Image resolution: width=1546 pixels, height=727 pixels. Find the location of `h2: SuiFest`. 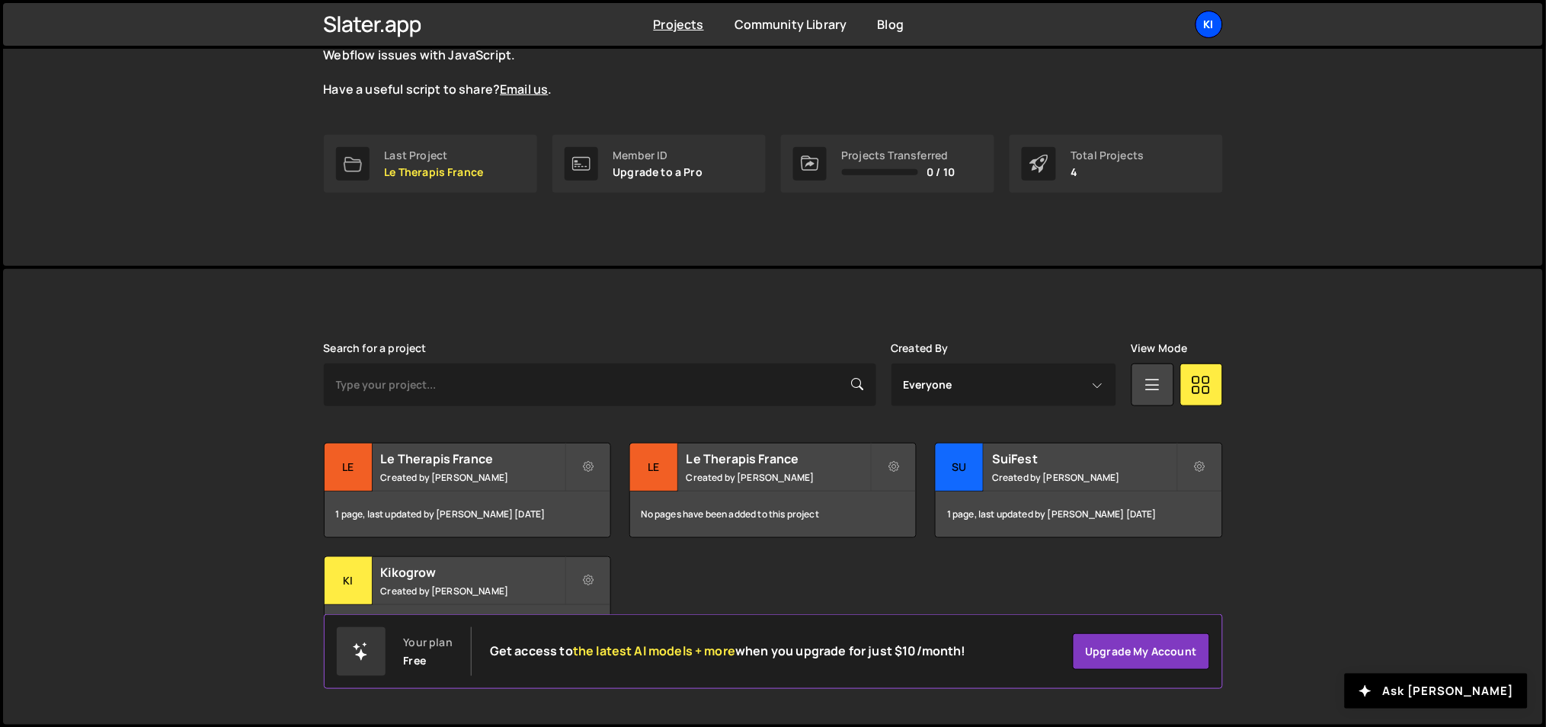

h2: SuiFest is located at coordinates (1083, 459).